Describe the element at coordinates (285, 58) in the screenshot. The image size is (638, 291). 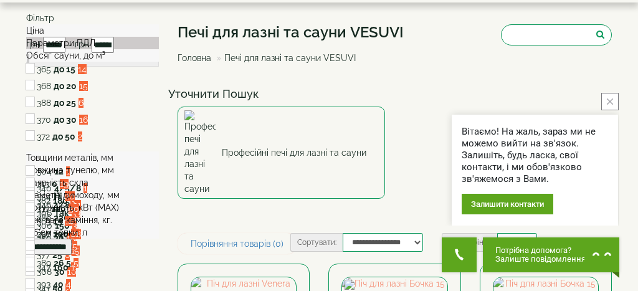
I see `li: Печі для лазні та сауни VESUVI` at that location.